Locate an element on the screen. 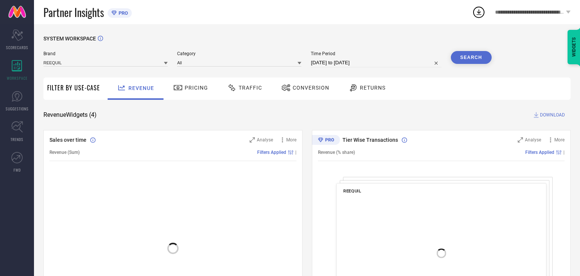 The height and width of the screenshot is (276, 580). span: SCORECARDS is located at coordinates (17, 47).